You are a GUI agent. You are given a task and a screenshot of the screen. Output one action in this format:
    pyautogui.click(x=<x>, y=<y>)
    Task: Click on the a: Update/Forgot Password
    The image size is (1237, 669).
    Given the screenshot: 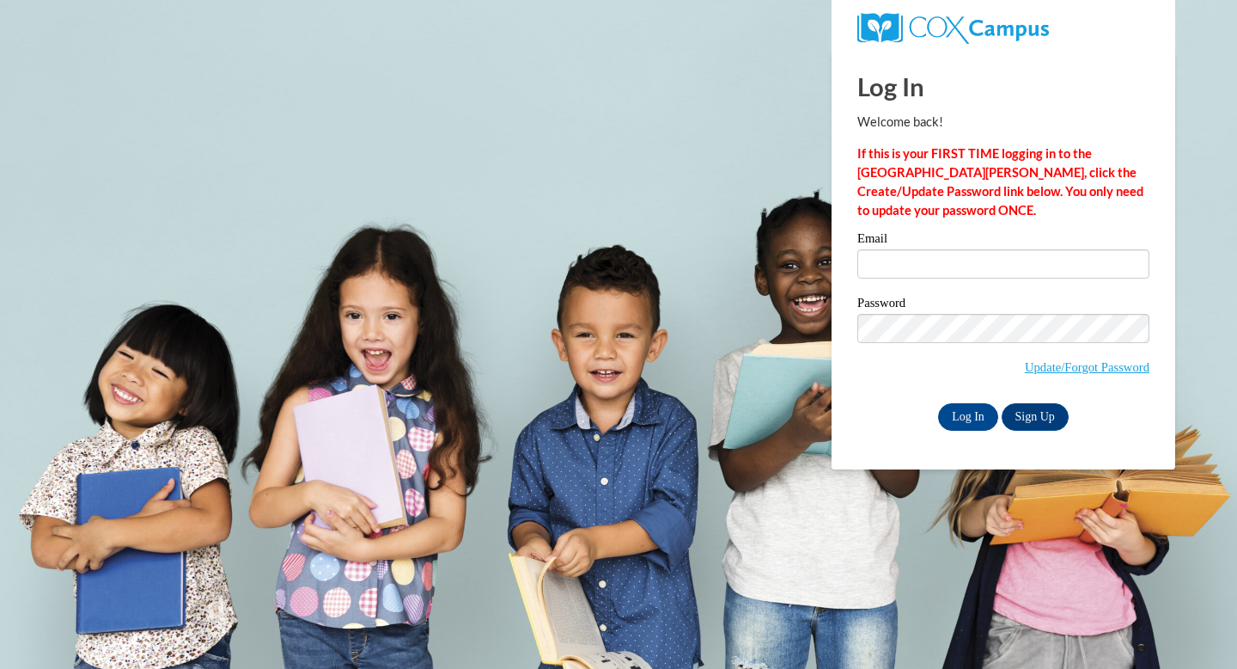 What is the action you would take?
    pyautogui.click(x=1087, y=367)
    